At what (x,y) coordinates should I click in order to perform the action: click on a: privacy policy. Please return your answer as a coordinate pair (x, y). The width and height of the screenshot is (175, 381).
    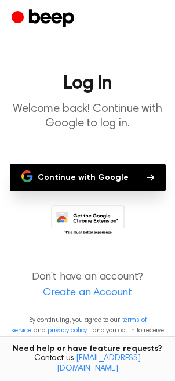
    Looking at the image, I should click on (67, 331).